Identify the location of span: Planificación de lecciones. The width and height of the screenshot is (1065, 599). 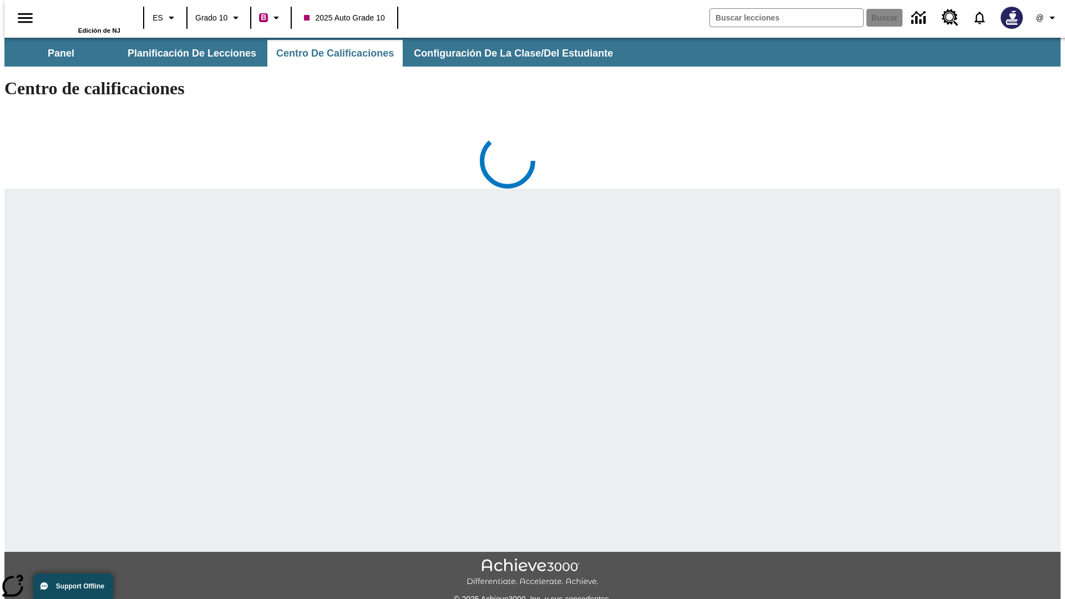
(192, 53).